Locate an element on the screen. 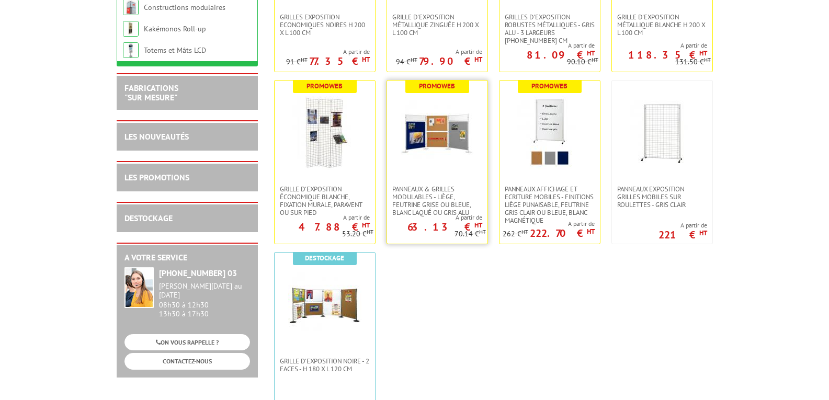 This screenshot has height=400, width=829. span: Panneaux Affichage et Ecriture Mobiles - finitions liège punaisable, feutrine gris clair ou bleue... is located at coordinates (550, 205).